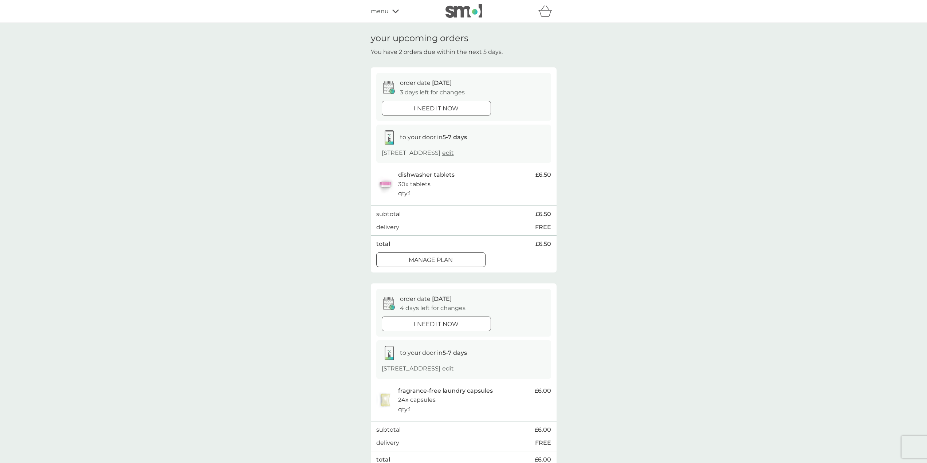  I want to click on div: basket, so click(547, 11).